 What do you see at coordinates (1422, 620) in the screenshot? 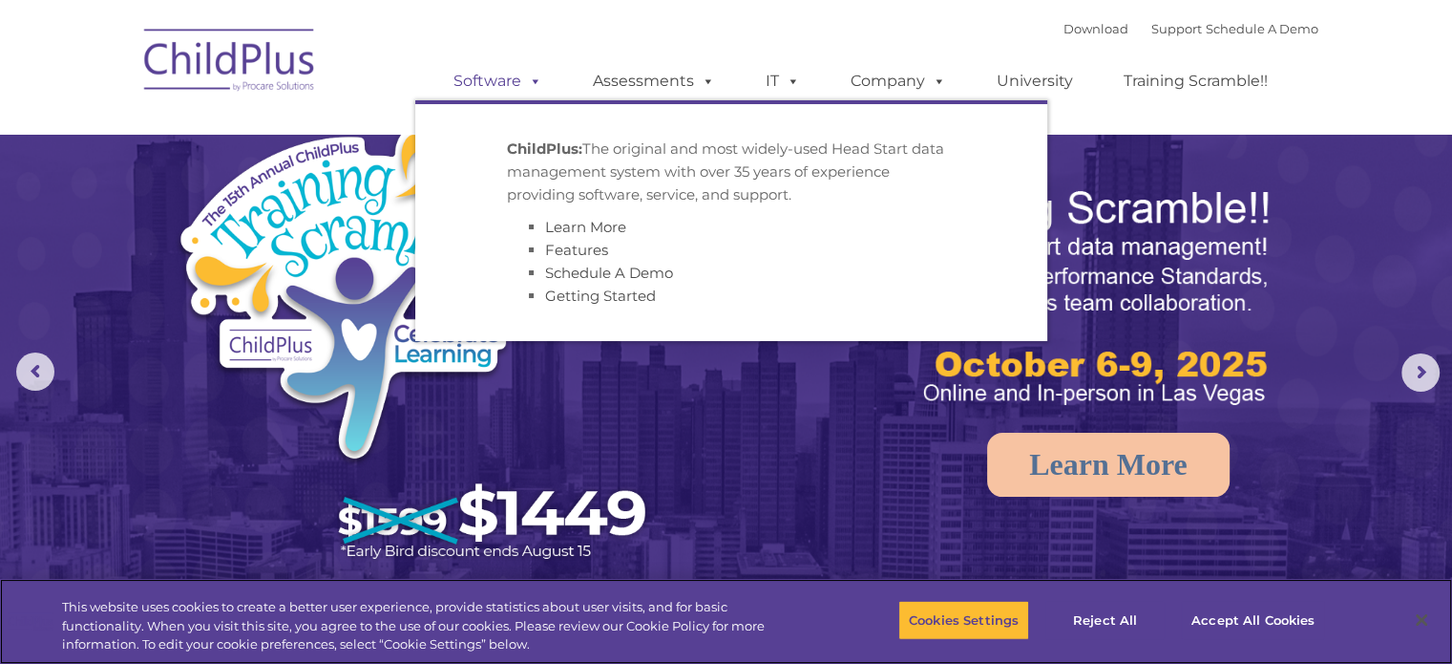
I see `button: Close` at bounding box center [1422, 620].